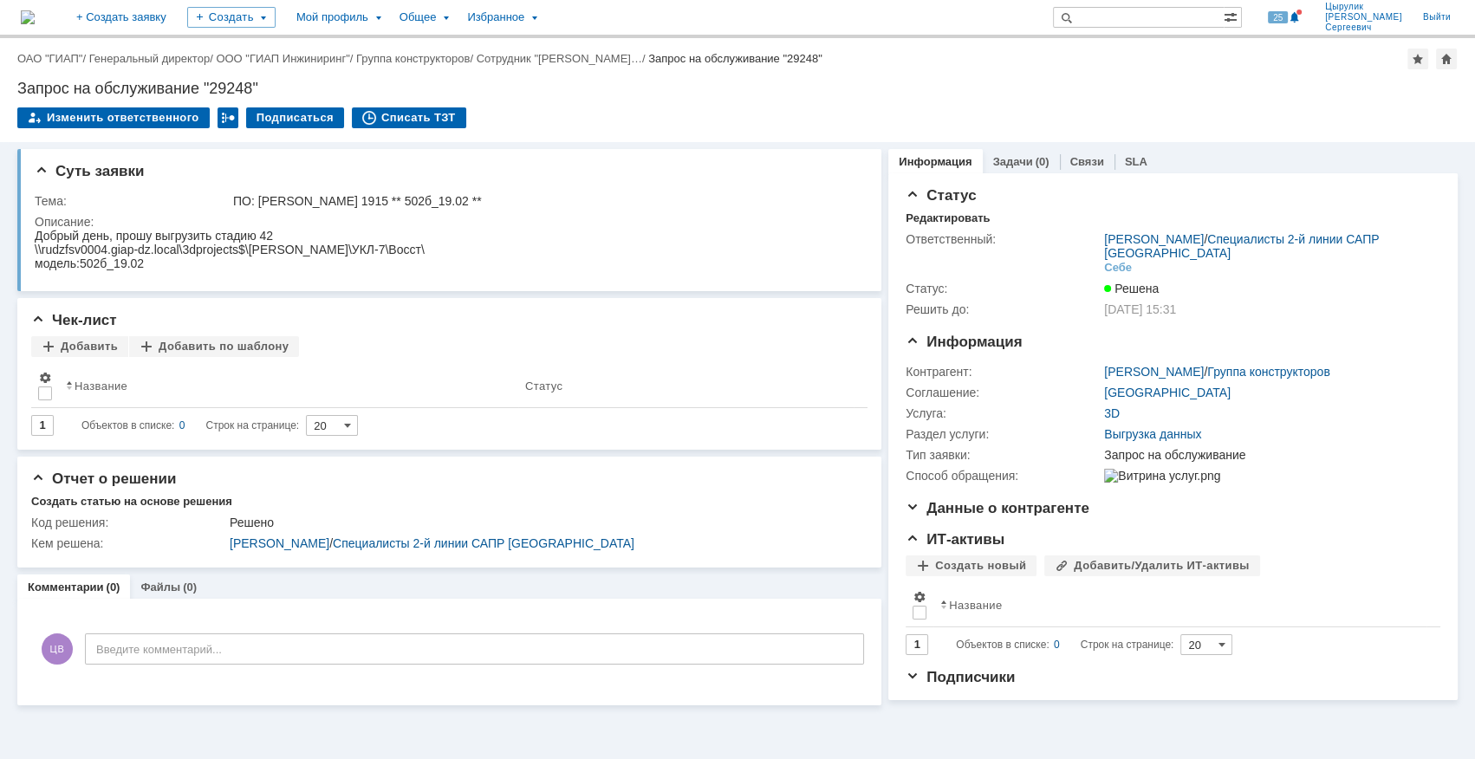 The width and height of the screenshot is (1475, 759). What do you see at coordinates (1446, 59) in the screenshot?
I see `div: Сделать домашней страницей` at bounding box center [1446, 59].